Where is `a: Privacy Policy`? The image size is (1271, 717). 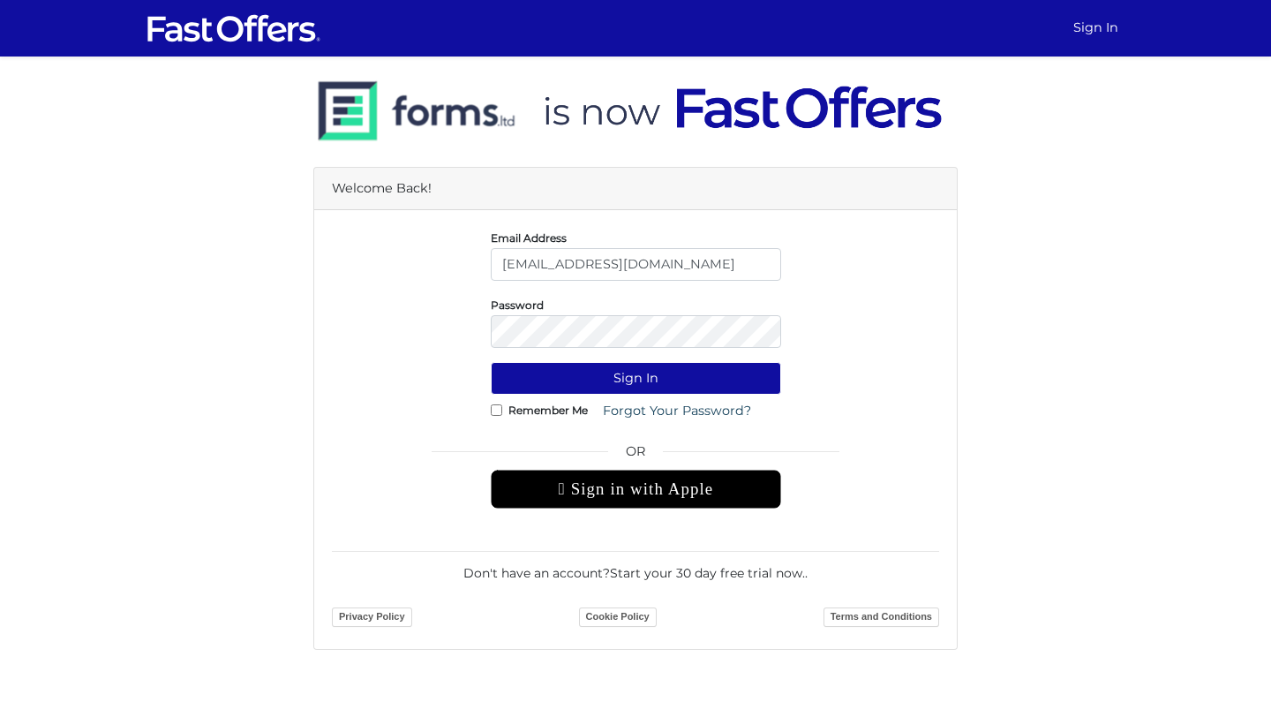 a: Privacy Policy is located at coordinates (372, 617).